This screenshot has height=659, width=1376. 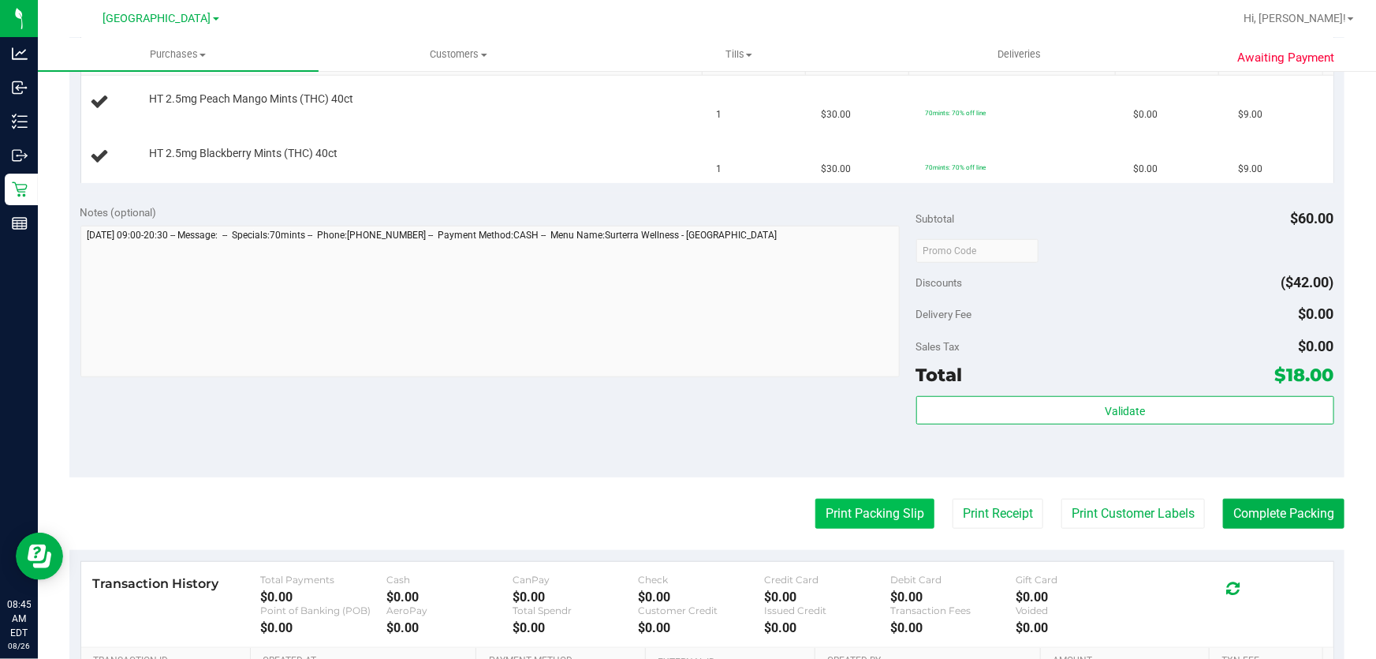 I want to click on button: Print Packing Slip, so click(x=875, y=513).